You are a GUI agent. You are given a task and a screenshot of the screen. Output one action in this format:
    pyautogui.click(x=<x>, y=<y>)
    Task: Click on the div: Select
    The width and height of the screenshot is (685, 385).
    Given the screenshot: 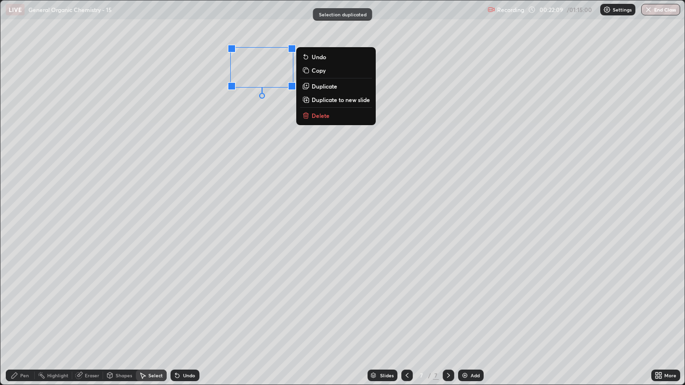 What is the action you would take?
    pyautogui.click(x=156, y=376)
    